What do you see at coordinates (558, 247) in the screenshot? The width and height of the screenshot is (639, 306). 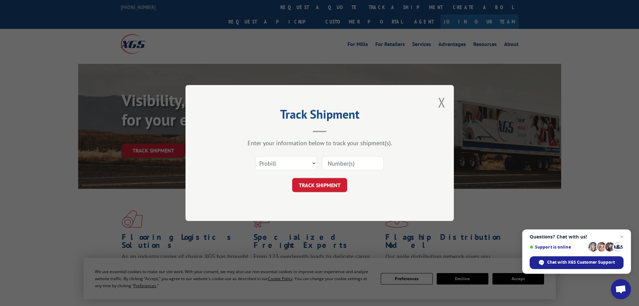 I see `span: Support is online` at bounding box center [558, 247].